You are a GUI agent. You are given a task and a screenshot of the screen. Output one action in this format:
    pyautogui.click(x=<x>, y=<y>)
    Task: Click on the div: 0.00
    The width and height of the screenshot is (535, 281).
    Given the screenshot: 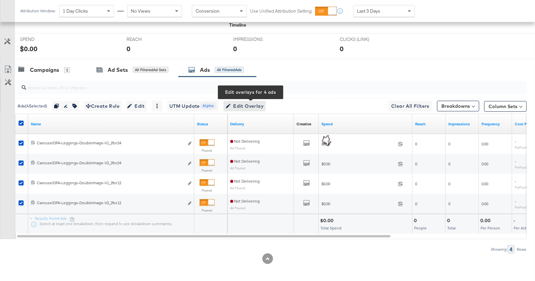 What is the action you would take?
    pyautogui.click(x=486, y=220)
    